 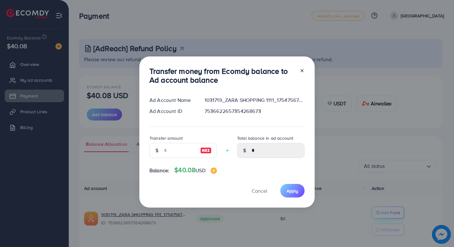 I want to click on label: Total balance in ad account, so click(x=265, y=138).